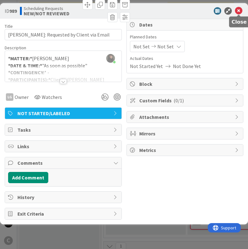 The image size is (248, 249). What do you see at coordinates (185, 37) in the screenshot?
I see `span: Planned Dates` at bounding box center [185, 37].